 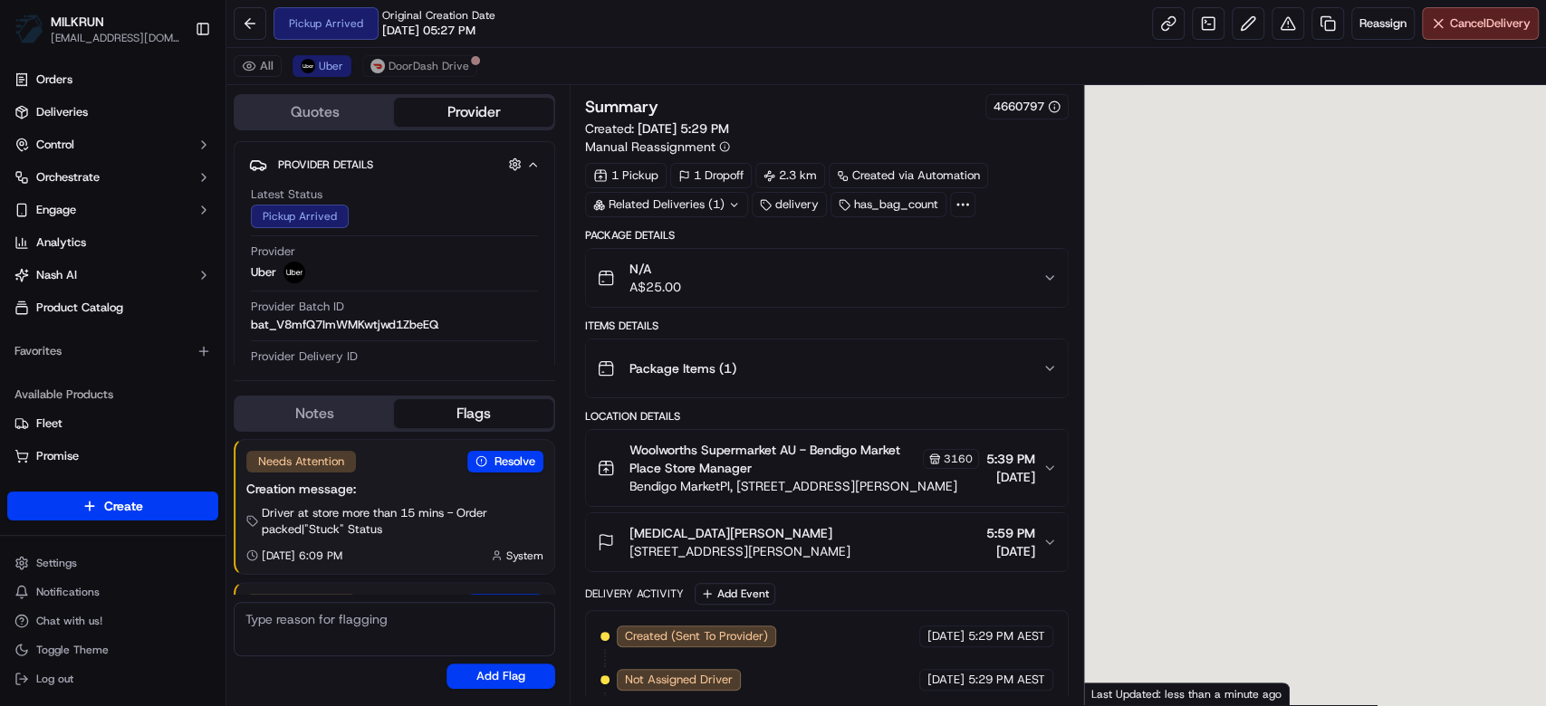 What do you see at coordinates (473, 414) in the screenshot?
I see `button: Flags` at bounding box center [473, 414].